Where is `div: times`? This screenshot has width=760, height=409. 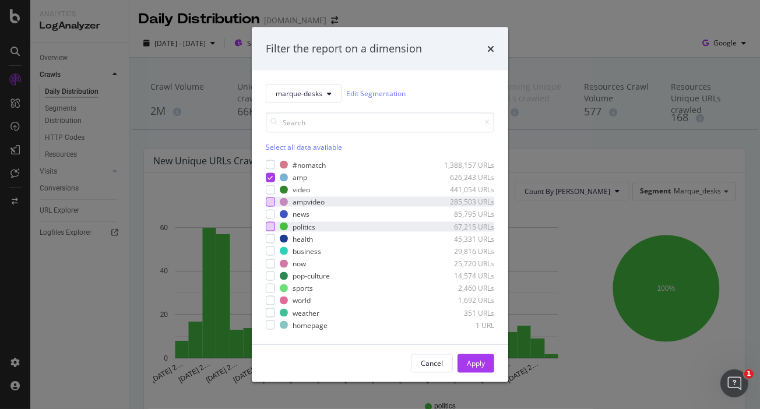
div: times is located at coordinates (491, 49).